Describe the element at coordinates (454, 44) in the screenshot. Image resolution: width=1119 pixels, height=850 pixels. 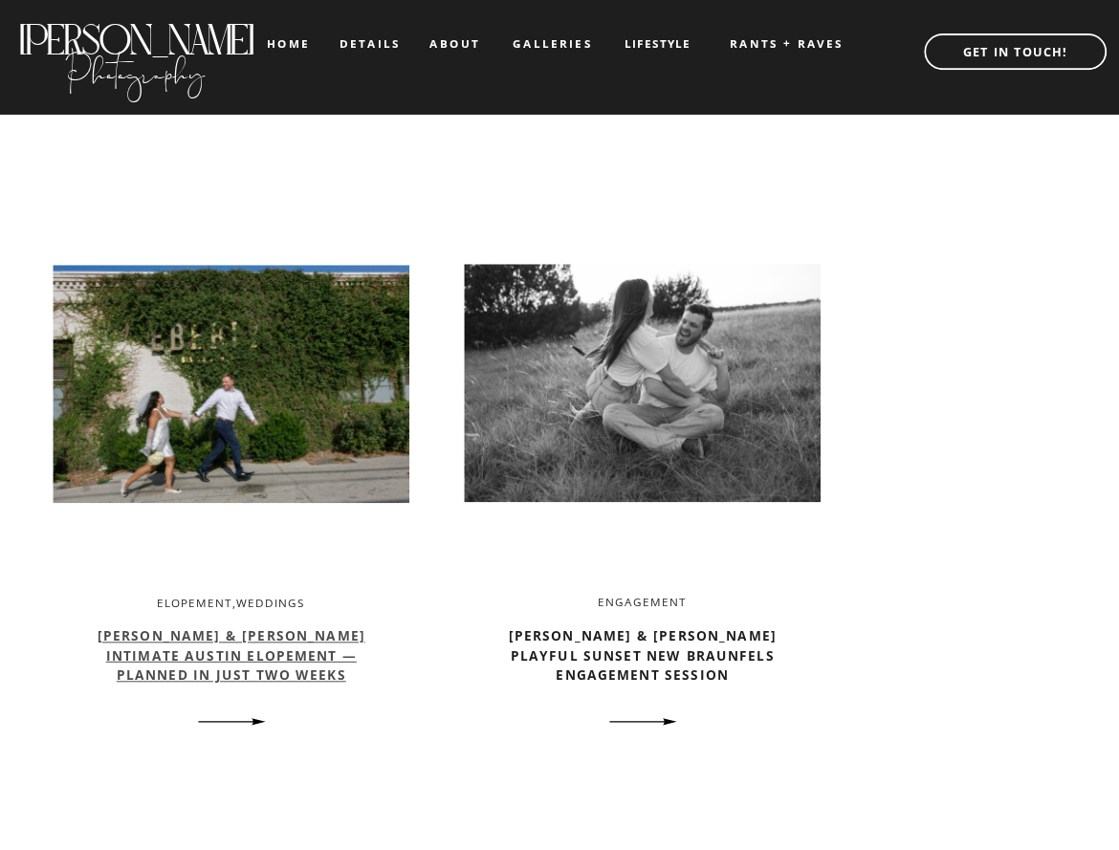
I see `a: about` at that location.